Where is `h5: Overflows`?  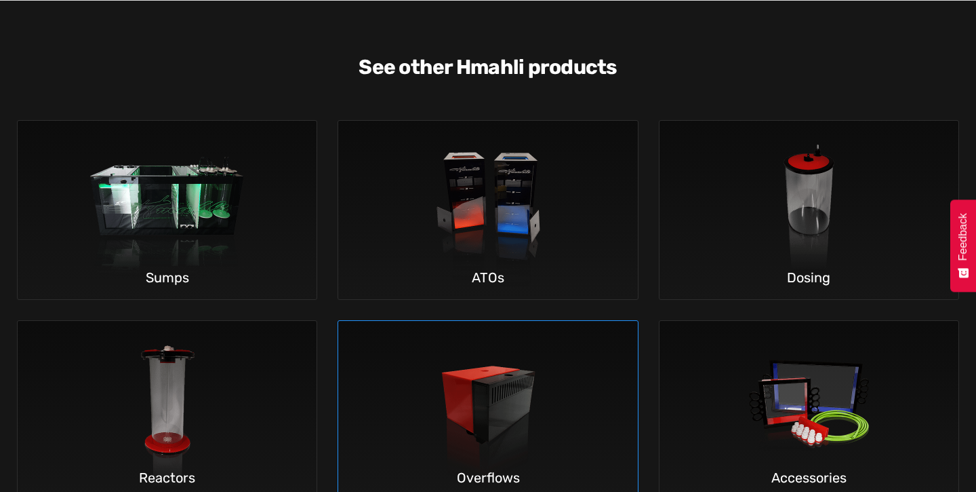
h5: Overflows is located at coordinates (488, 477).